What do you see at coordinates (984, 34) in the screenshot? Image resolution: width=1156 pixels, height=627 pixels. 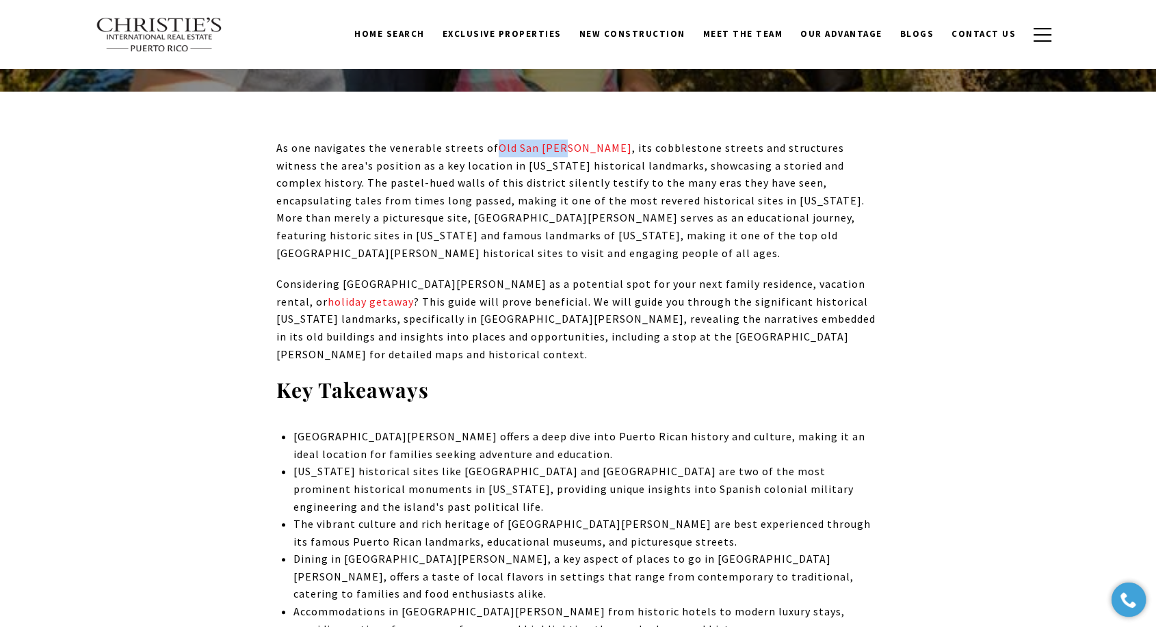 I see `span: Contact Us` at bounding box center [984, 34].